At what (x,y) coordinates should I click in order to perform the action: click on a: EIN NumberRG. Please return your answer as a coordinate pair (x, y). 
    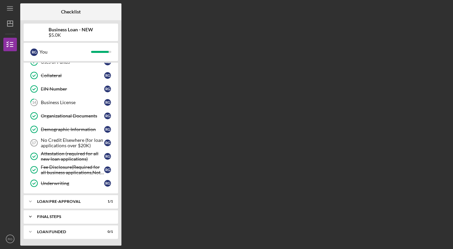
    Looking at the image, I should click on (71, 89).